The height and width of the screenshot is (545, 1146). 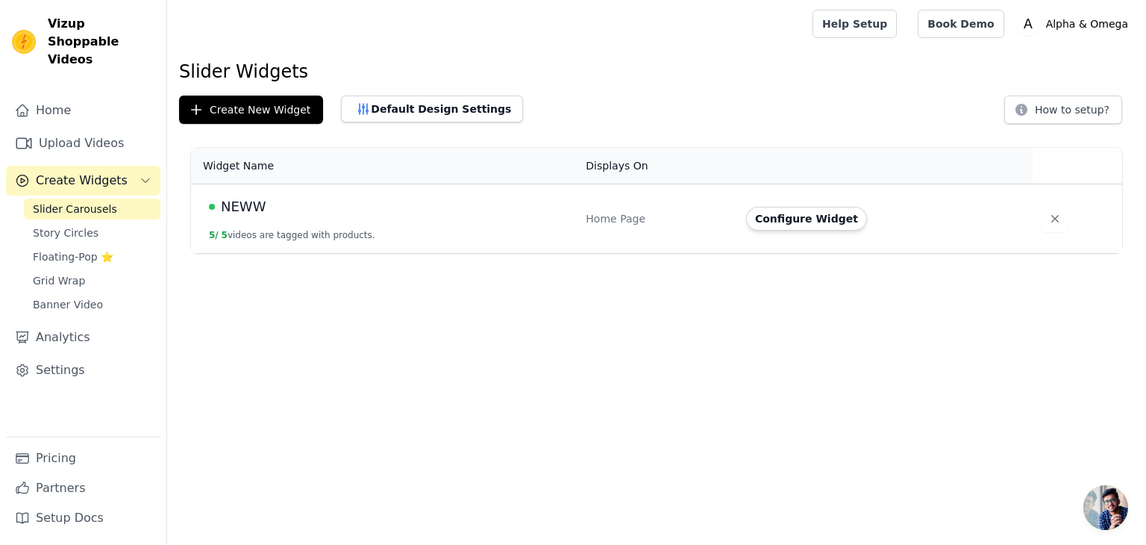 I want to click on span: Floating-Pop ⭐, so click(x=73, y=257).